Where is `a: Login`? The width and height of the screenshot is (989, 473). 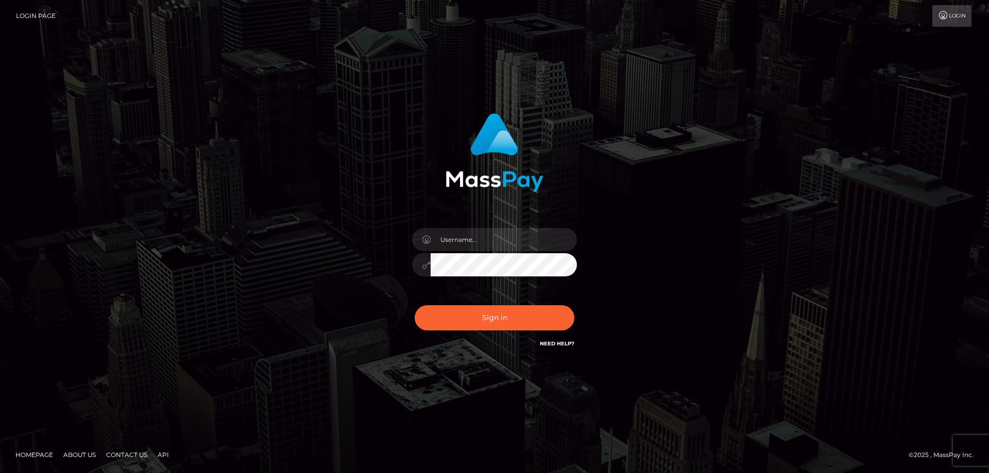 a: Login is located at coordinates (952, 16).